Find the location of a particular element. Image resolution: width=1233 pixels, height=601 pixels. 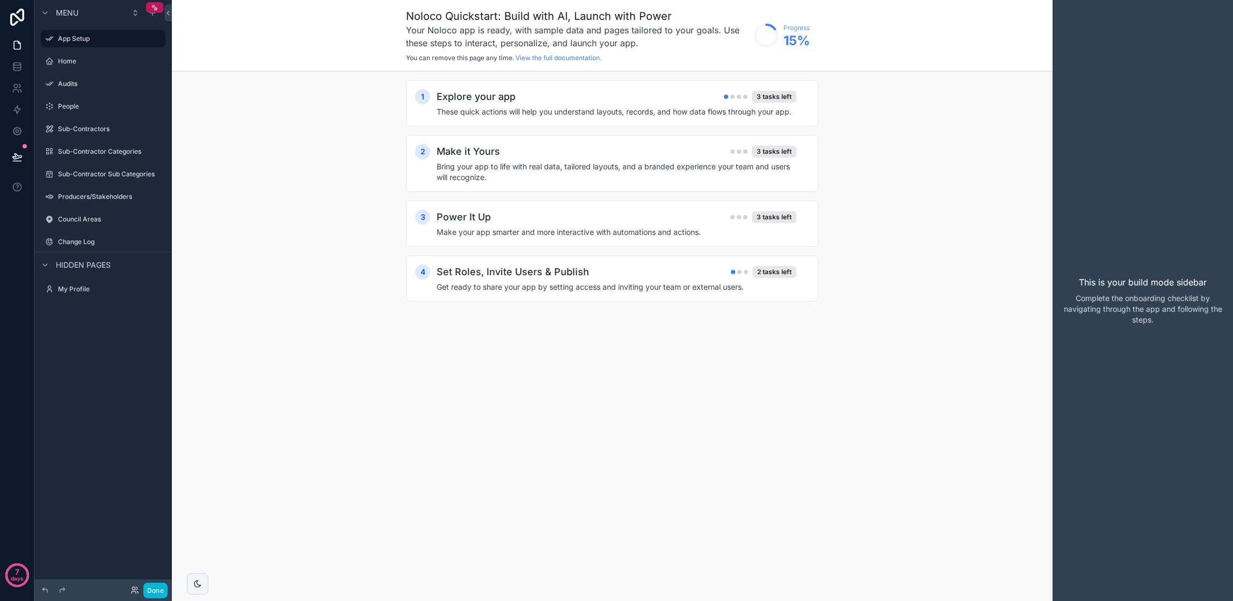

a: Home is located at coordinates (103, 61).